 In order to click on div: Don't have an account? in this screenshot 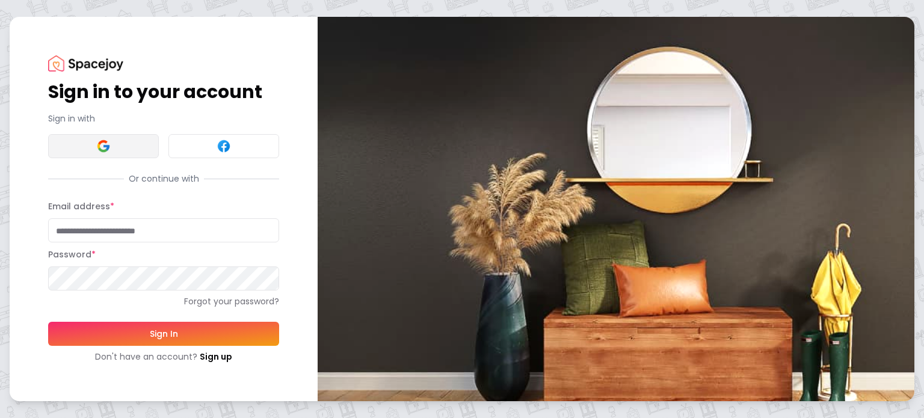, I will do `click(164, 357)`.